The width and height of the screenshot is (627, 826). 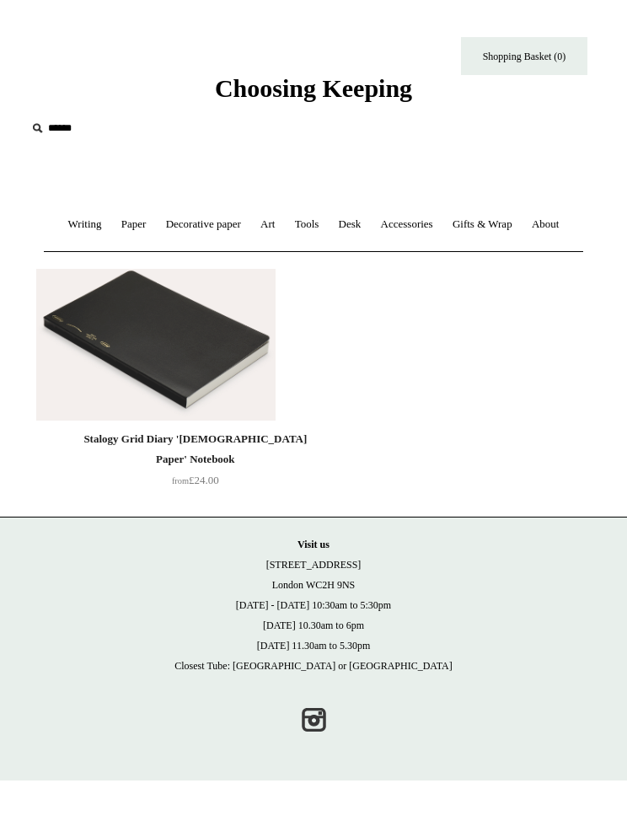 What do you see at coordinates (313, 88) in the screenshot?
I see `span: Choosing Keeping` at bounding box center [313, 88].